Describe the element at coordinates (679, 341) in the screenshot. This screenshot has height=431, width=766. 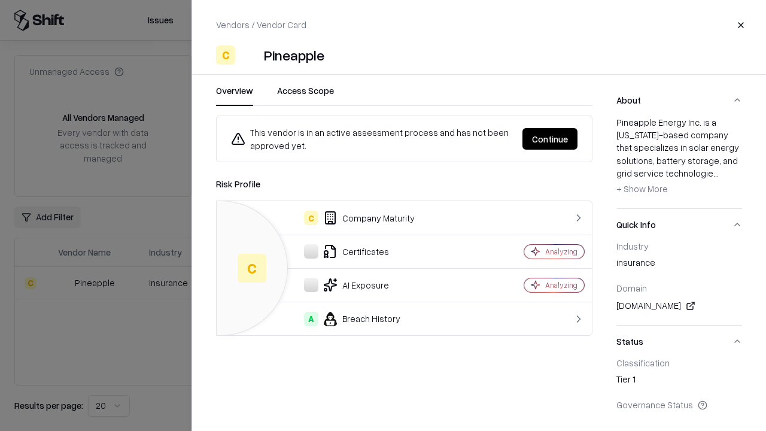
I see `button: Status` at that location.